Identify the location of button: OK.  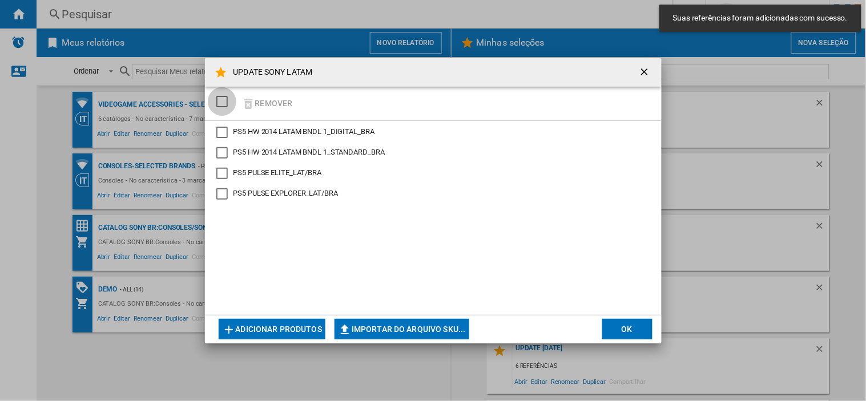
(627, 329).